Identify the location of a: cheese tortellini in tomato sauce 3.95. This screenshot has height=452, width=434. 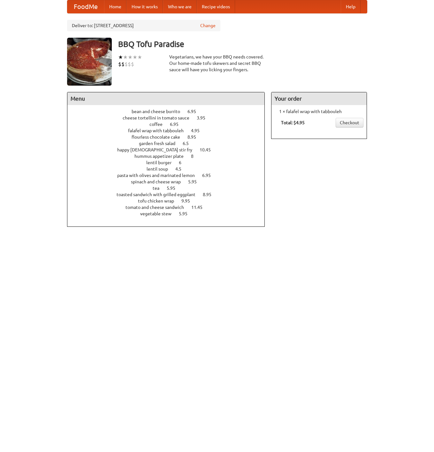
(170, 118).